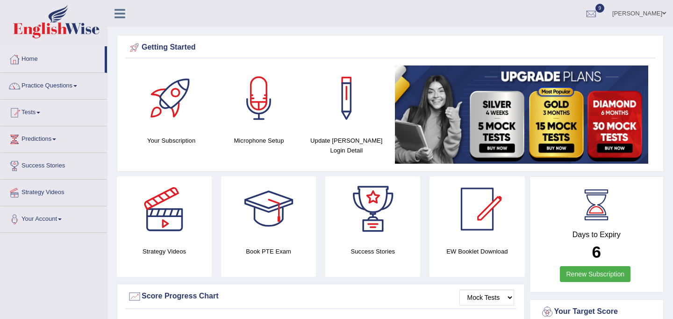 This screenshot has width=673, height=319. I want to click on h4: Strategy Videos, so click(164, 251).